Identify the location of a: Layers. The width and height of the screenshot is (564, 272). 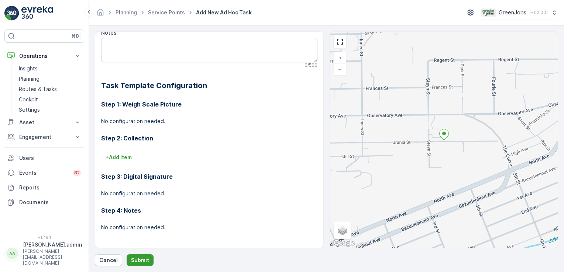
(342, 231).